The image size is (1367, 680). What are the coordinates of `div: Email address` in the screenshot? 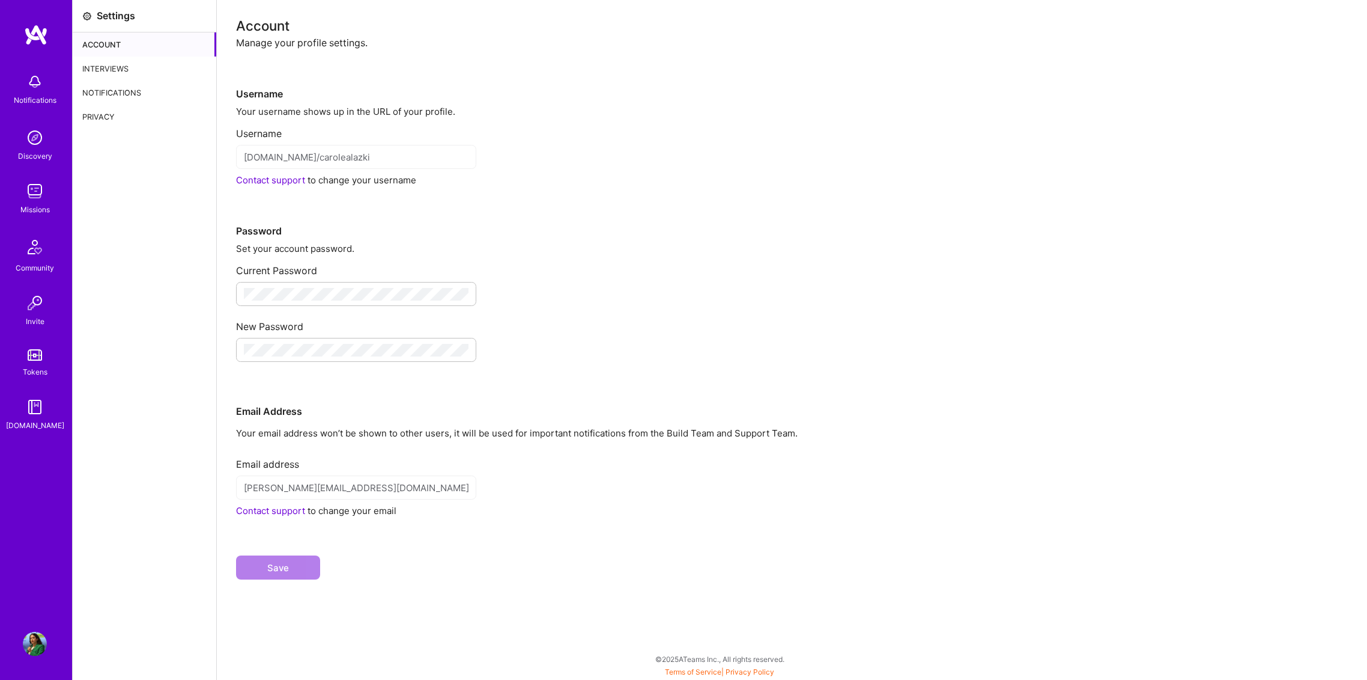 It's located at (792, 459).